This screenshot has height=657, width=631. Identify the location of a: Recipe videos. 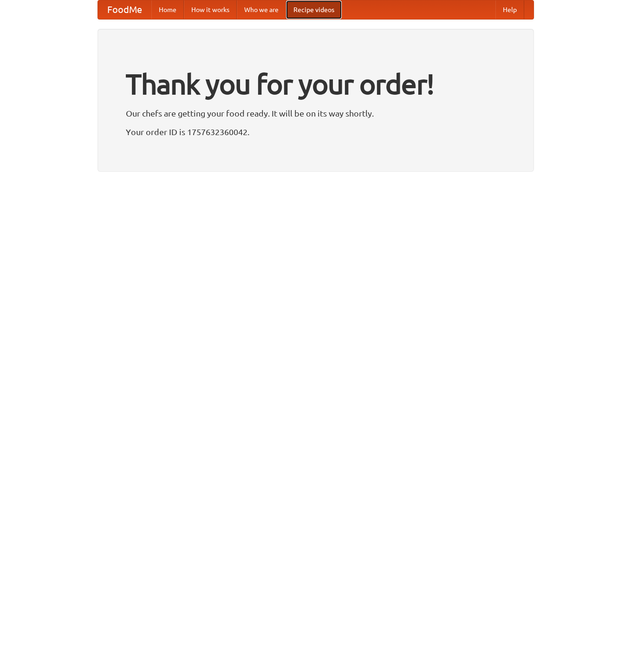
(314, 10).